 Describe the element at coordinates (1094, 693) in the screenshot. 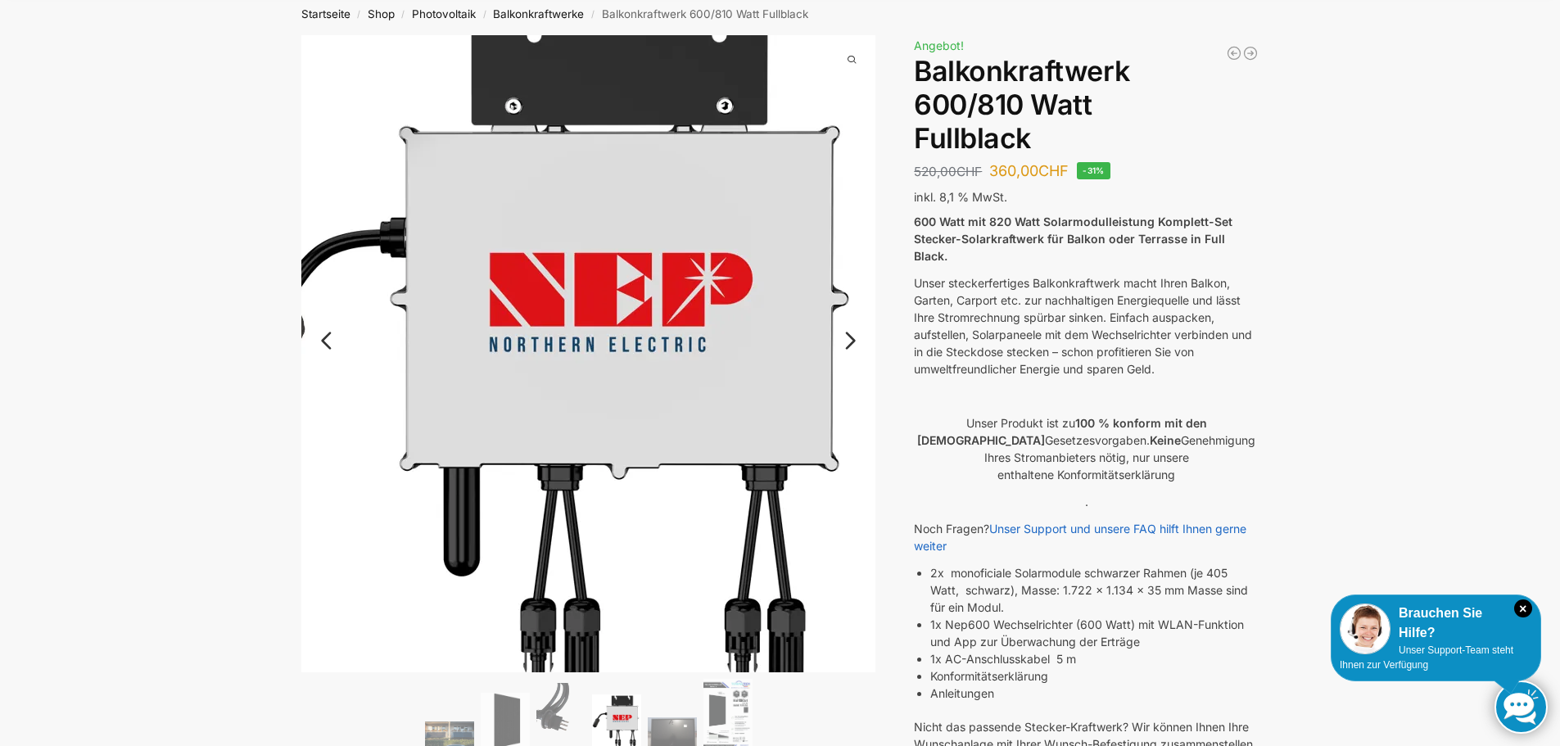

I see `li: Anleitungen` at that location.